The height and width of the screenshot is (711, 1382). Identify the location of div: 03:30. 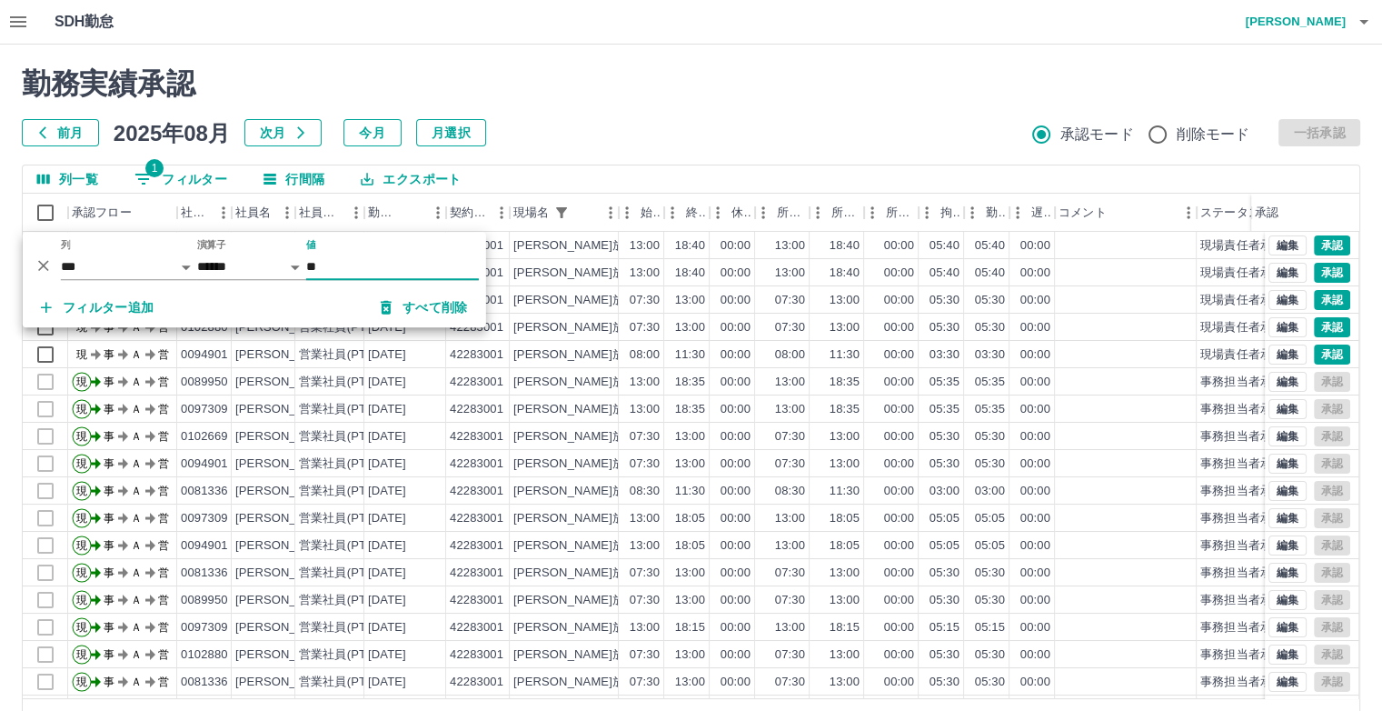
(990, 354).